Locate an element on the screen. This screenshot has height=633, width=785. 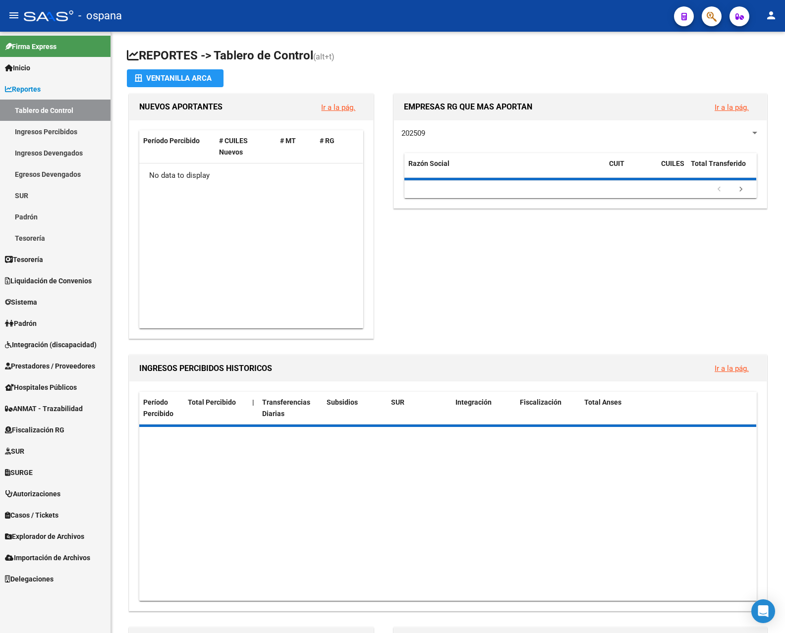
datatable-header-cell: Fiscalización is located at coordinates (548, 408).